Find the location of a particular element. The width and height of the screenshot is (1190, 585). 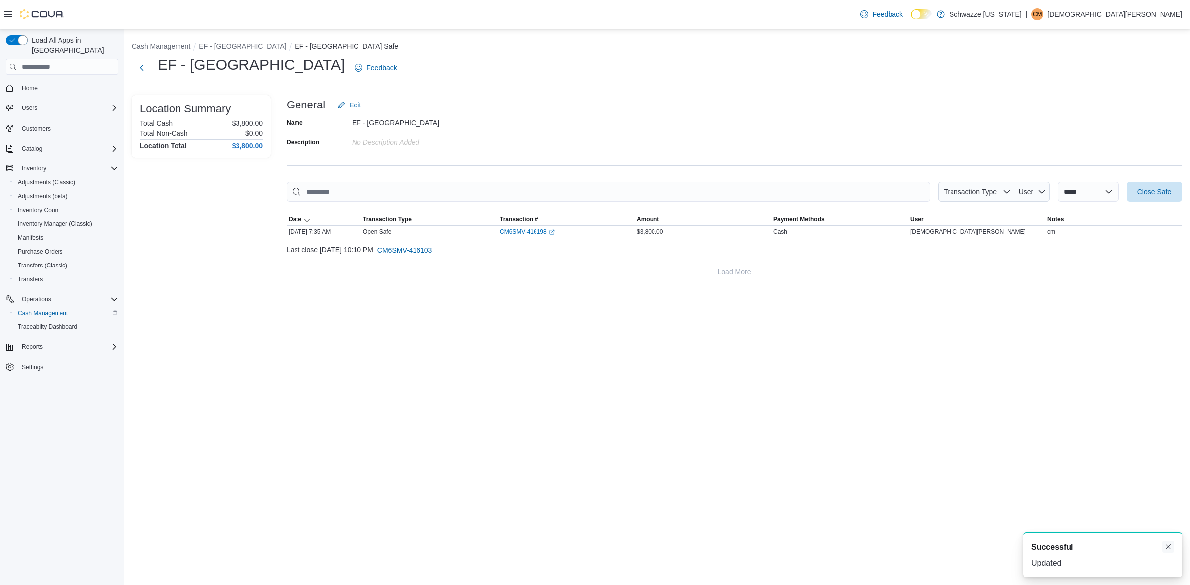

svg: External link is located at coordinates (552, 232).